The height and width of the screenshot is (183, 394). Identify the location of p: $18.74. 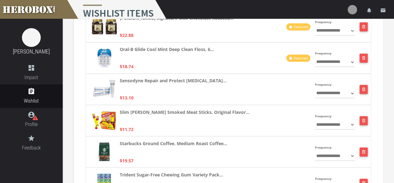
(126, 66).